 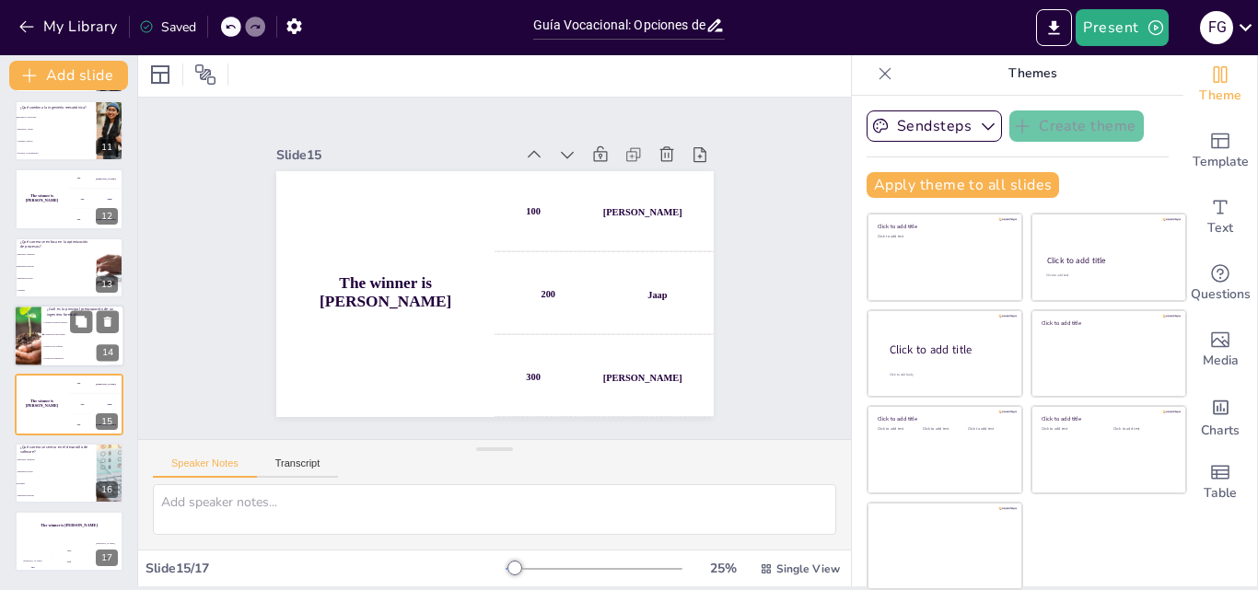 I want to click on span: Gestión de recursos hídricos, so click(x=84, y=322).